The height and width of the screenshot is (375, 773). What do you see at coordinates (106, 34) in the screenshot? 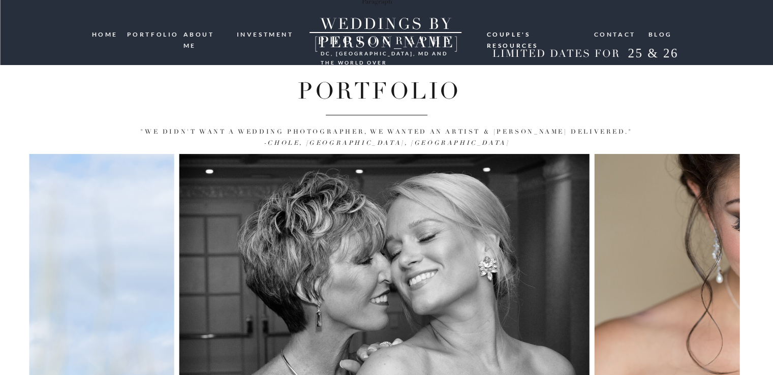
I see `a: HOME` at bounding box center [106, 34].